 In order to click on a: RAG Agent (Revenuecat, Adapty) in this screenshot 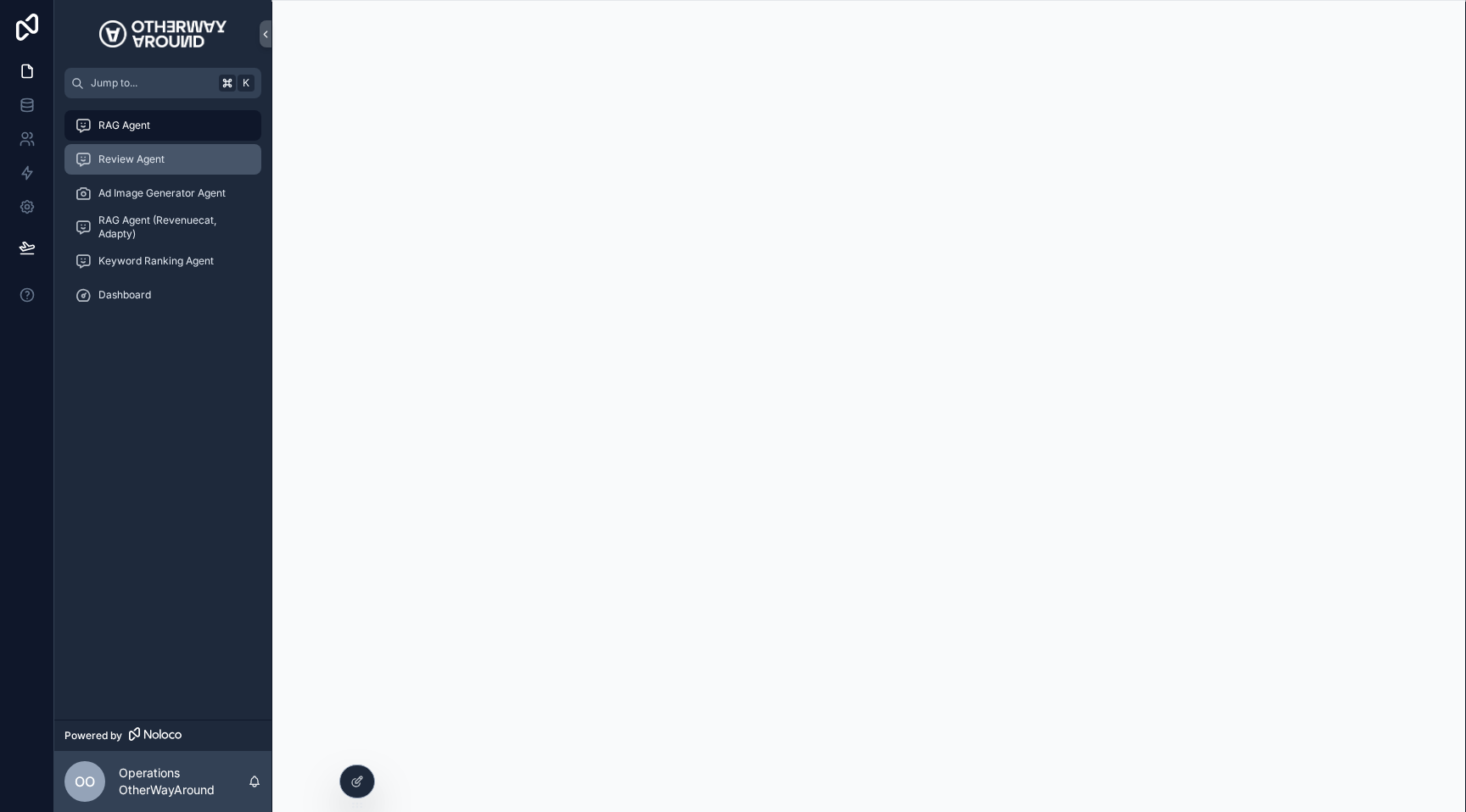, I will do `click(163, 228)`.